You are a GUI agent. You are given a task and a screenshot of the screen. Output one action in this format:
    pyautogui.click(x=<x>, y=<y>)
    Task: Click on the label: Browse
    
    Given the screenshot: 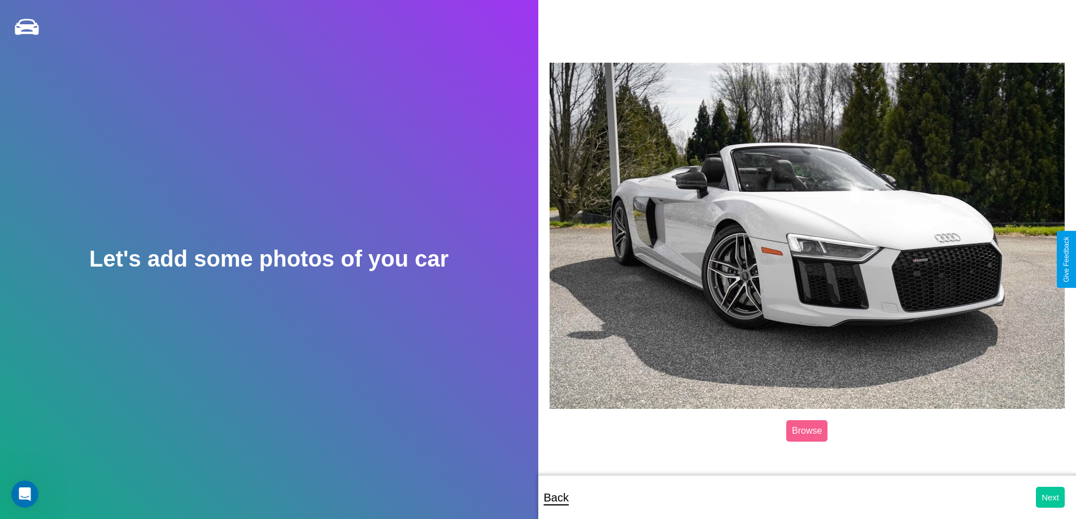 What is the action you would take?
    pyautogui.click(x=806, y=431)
    